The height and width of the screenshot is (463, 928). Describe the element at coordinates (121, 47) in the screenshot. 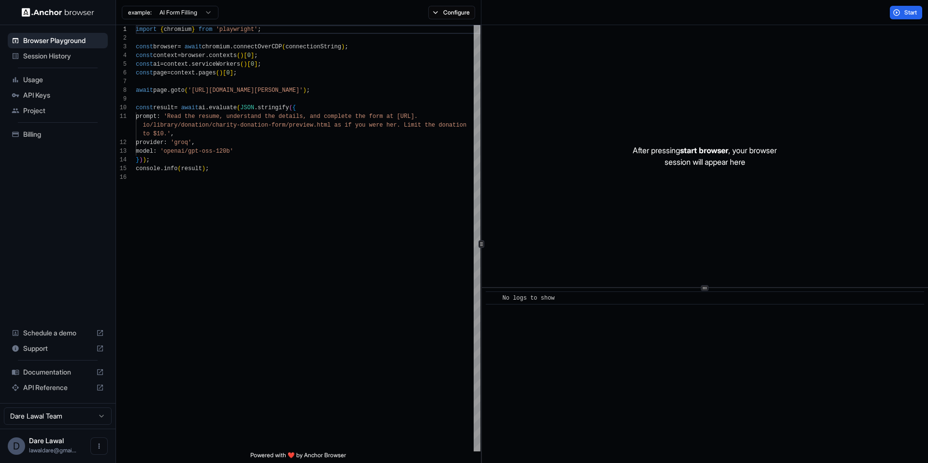

I see `div: 3` at that location.